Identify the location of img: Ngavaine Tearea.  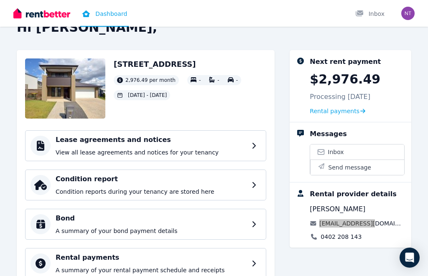
(408, 13).